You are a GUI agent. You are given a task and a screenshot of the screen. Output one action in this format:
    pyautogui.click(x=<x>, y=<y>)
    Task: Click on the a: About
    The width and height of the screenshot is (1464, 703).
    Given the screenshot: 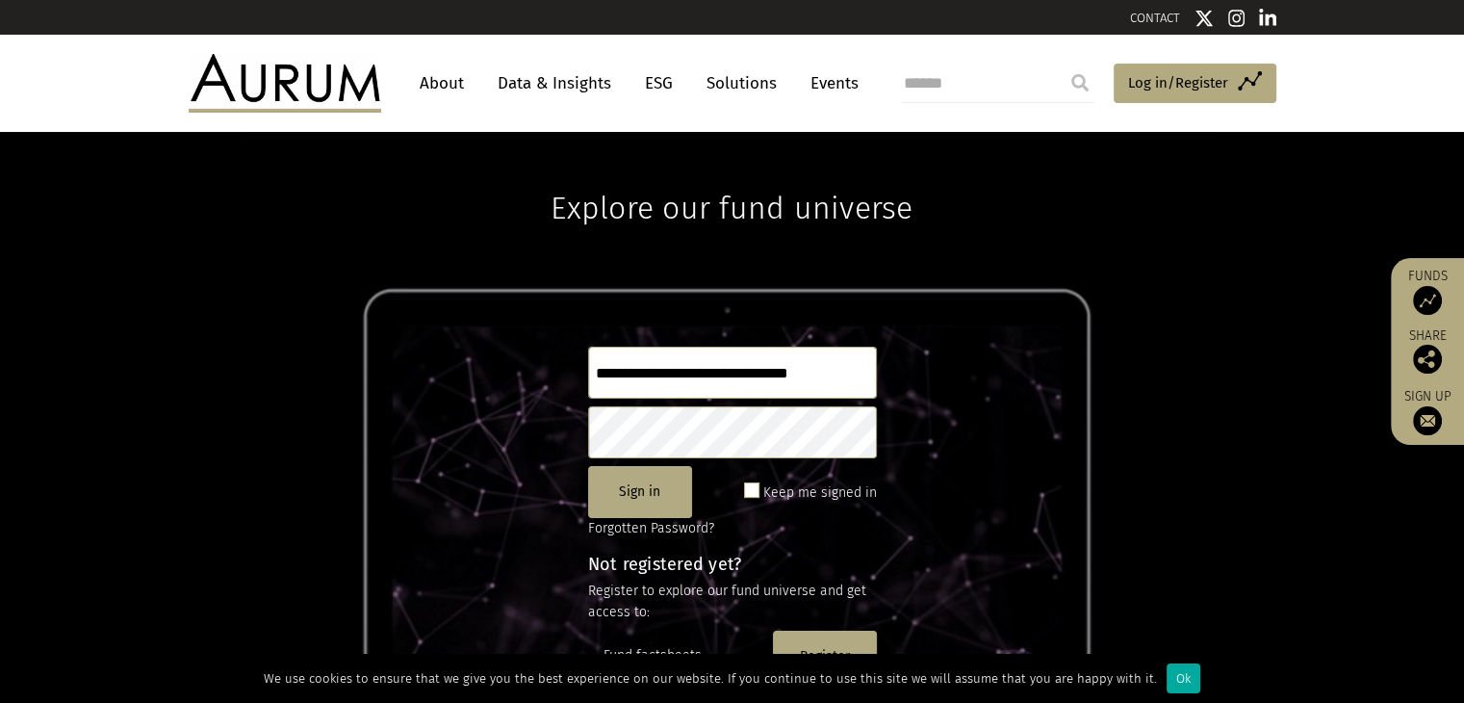 What is the action you would take?
    pyautogui.click(x=442, y=83)
    